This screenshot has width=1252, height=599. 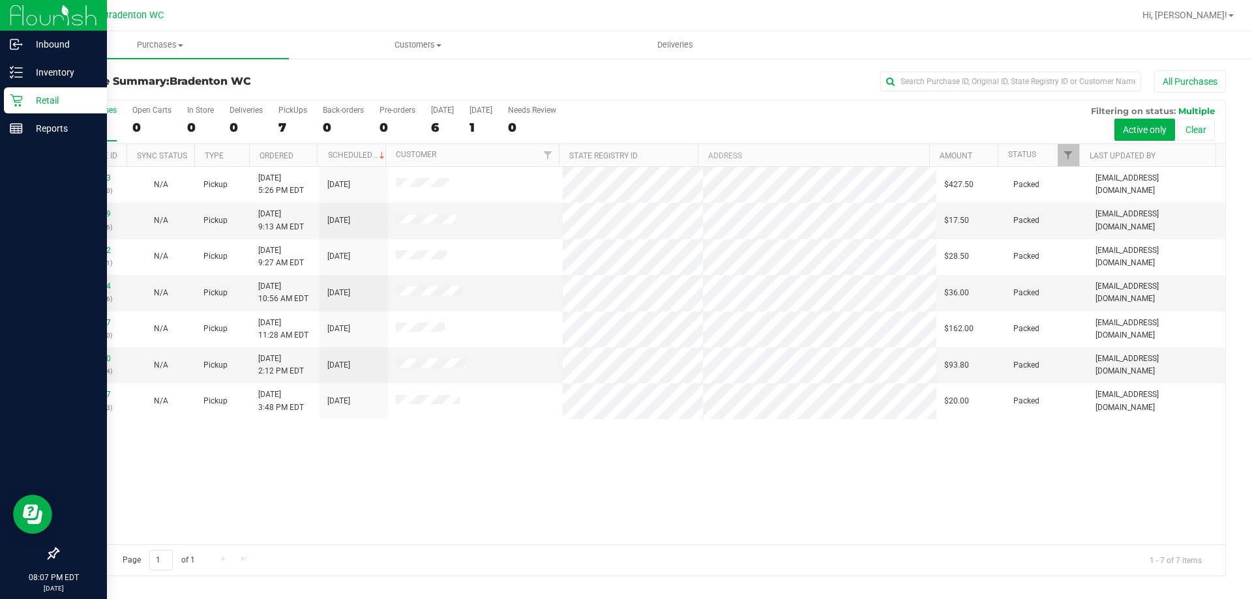 What do you see at coordinates (532, 110) in the screenshot?
I see `div: Needs Review` at bounding box center [532, 110].